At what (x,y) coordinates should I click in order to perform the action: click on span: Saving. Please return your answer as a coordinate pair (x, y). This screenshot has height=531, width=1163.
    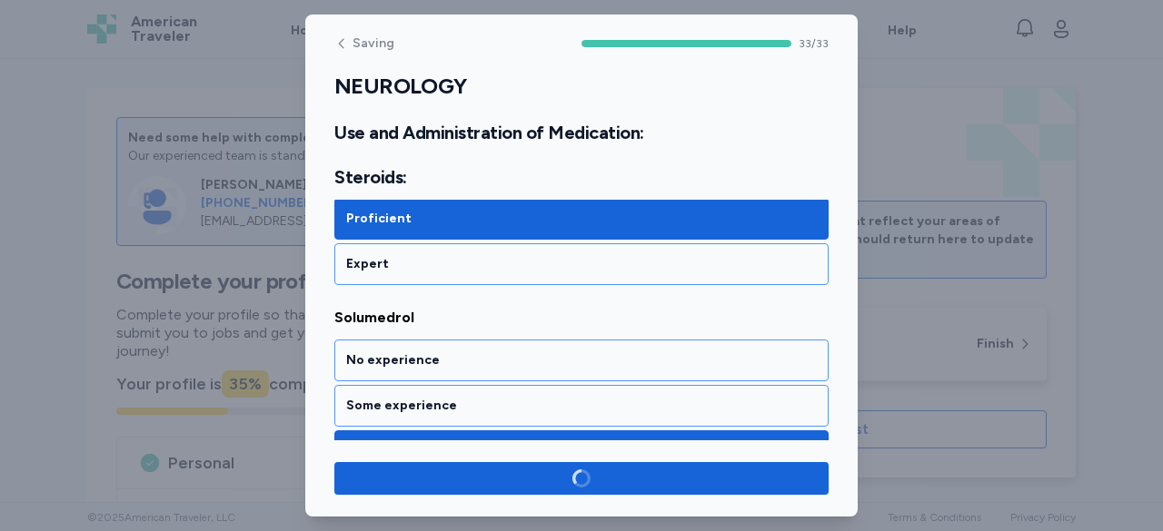
    Looking at the image, I should click on (373, 44).